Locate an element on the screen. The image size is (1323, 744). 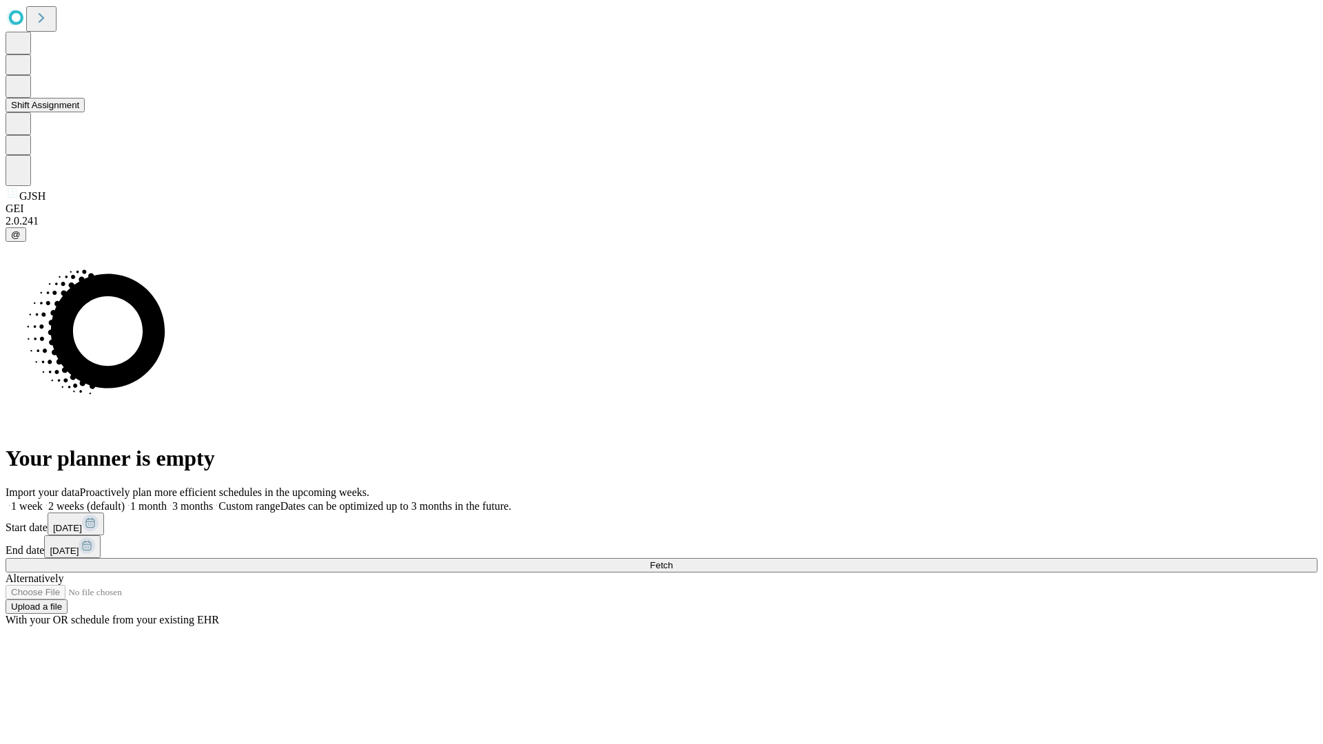
div: End date is located at coordinates (661, 546).